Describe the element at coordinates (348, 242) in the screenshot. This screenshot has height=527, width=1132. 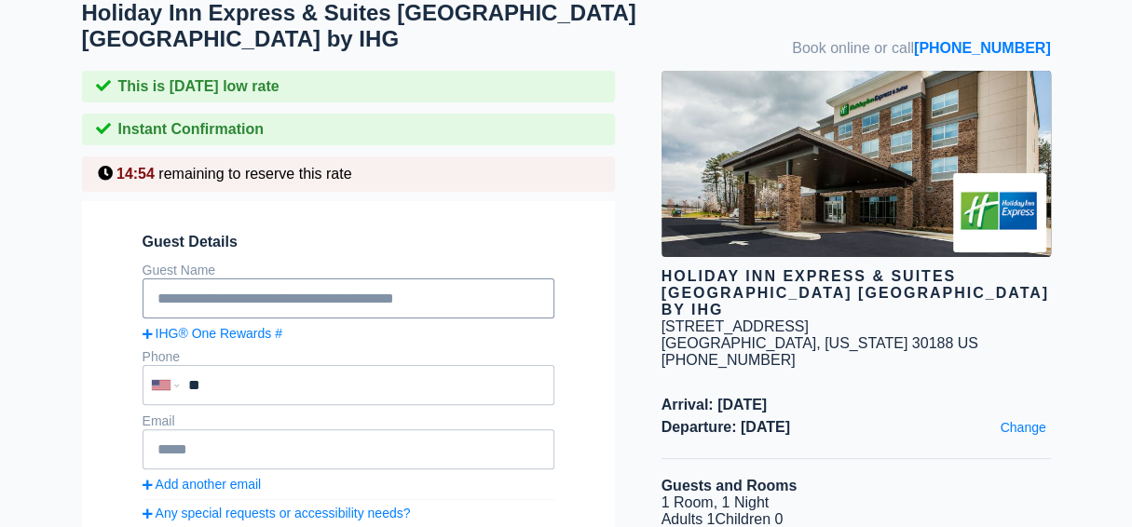
I see `span: Guest Details` at that location.